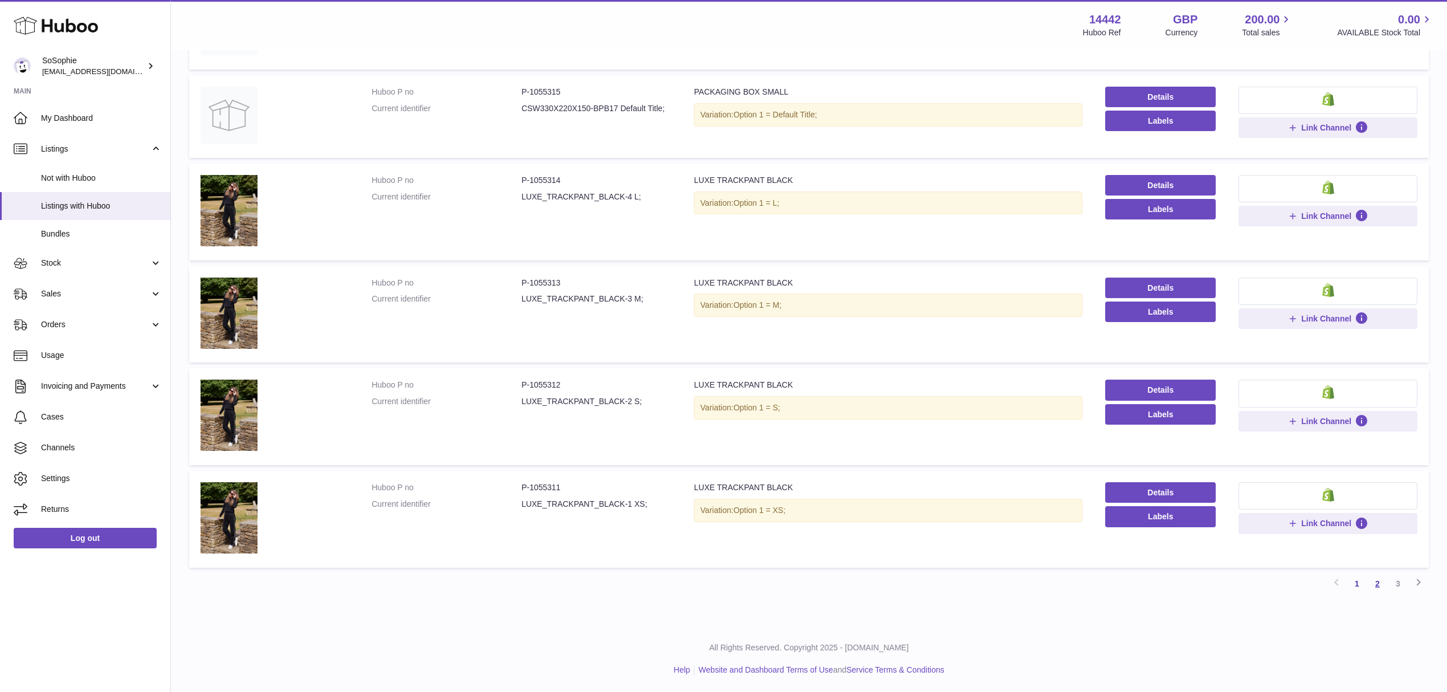 The image size is (1447, 692). What do you see at coordinates (759, 510) in the screenshot?
I see `span: Option 1 = XS;` at bounding box center [759, 510].